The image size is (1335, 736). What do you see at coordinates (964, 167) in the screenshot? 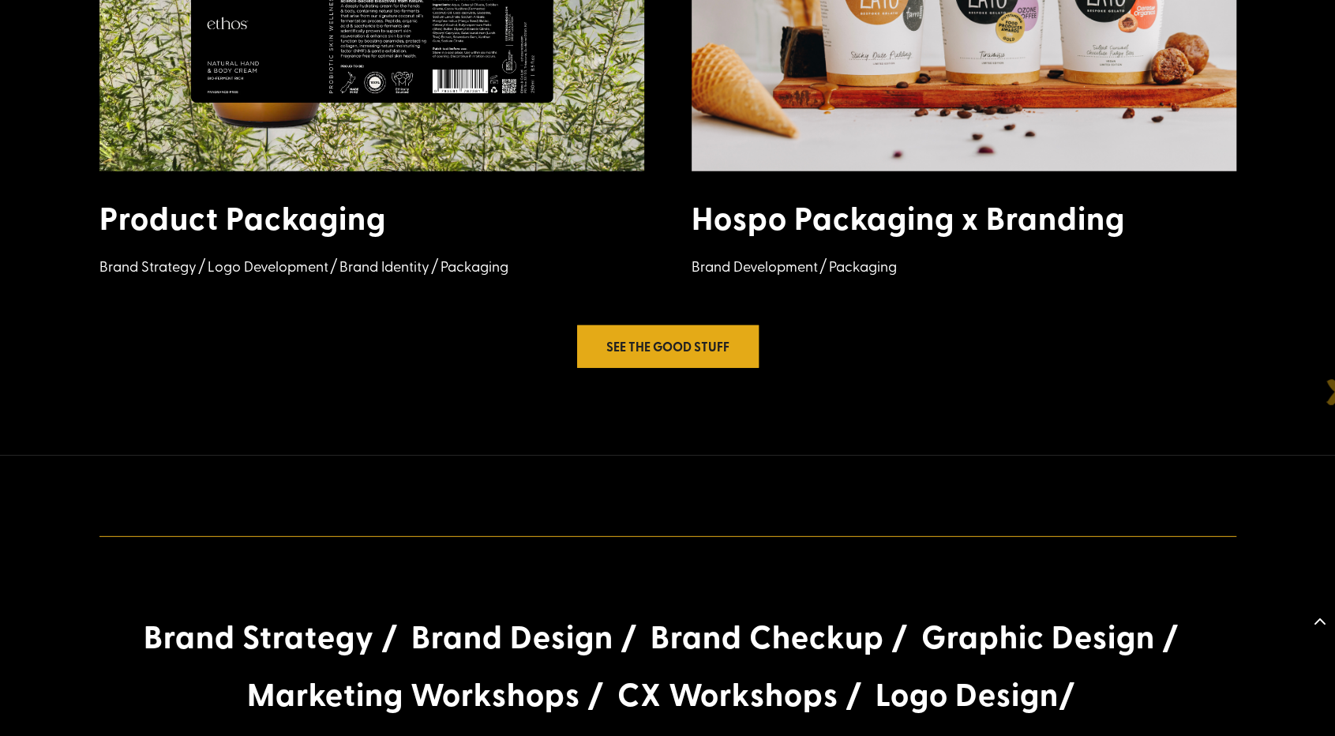
I see `a: Little Lato` at bounding box center [964, 167].